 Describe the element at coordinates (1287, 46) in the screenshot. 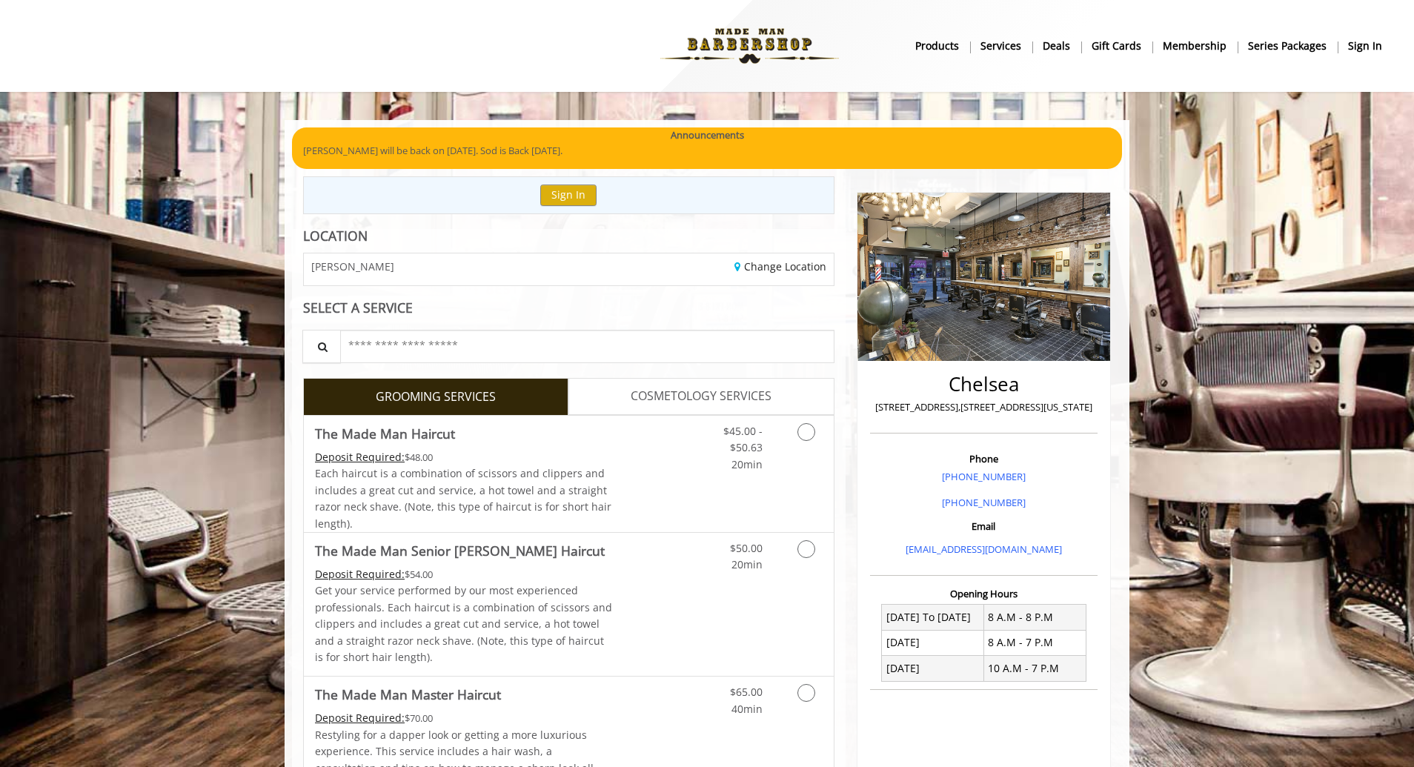

I see `b: Series packages` at that location.